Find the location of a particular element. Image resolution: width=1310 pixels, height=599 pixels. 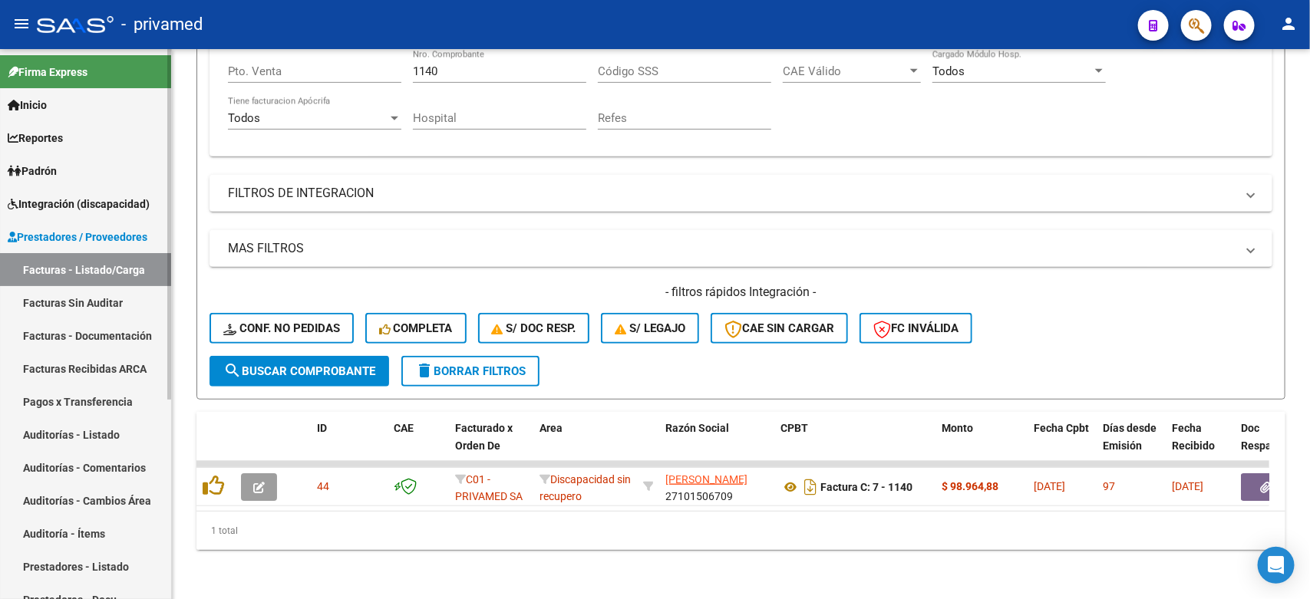

span: FC Inválida is located at coordinates (915, 328).